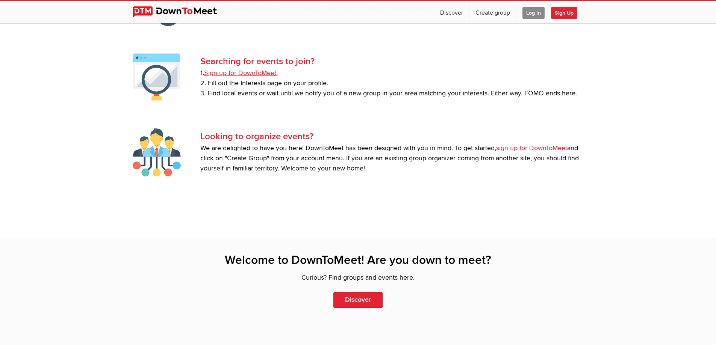 Image resolution: width=716 pixels, height=345 pixels. What do you see at coordinates (392, 159) in the screenshot?
I see `p: We are delighted to have you here! DownToMeet has been designed with you in mind. To get started,...` at bounding box center [392, 159].